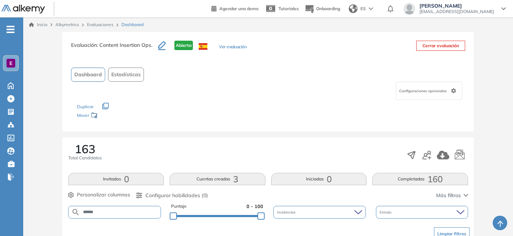  Describe the element at coordinates (424, 91) in the screenshot. I see `span: Configuraciones opcionales` at that location.